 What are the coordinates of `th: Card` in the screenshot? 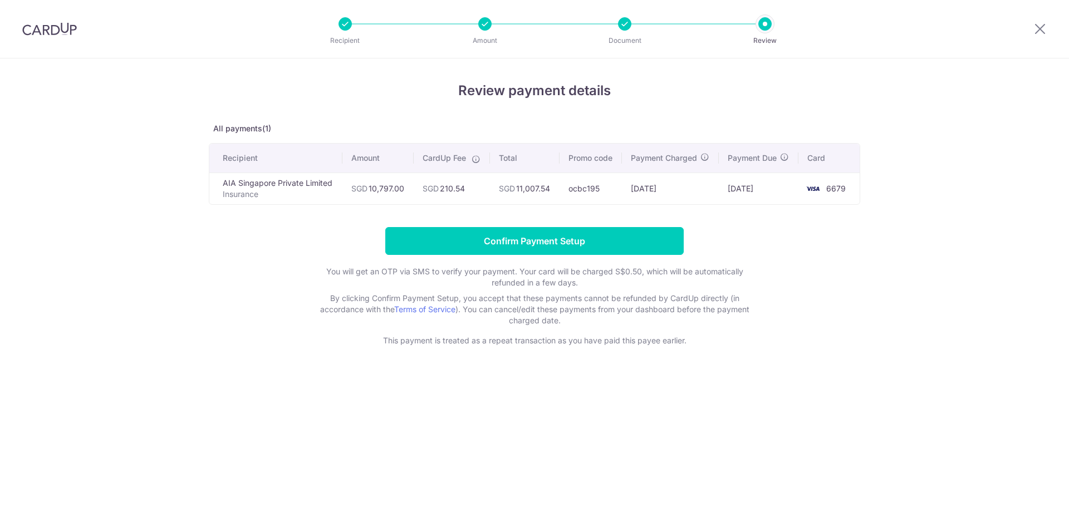 It's located at (829, 158).